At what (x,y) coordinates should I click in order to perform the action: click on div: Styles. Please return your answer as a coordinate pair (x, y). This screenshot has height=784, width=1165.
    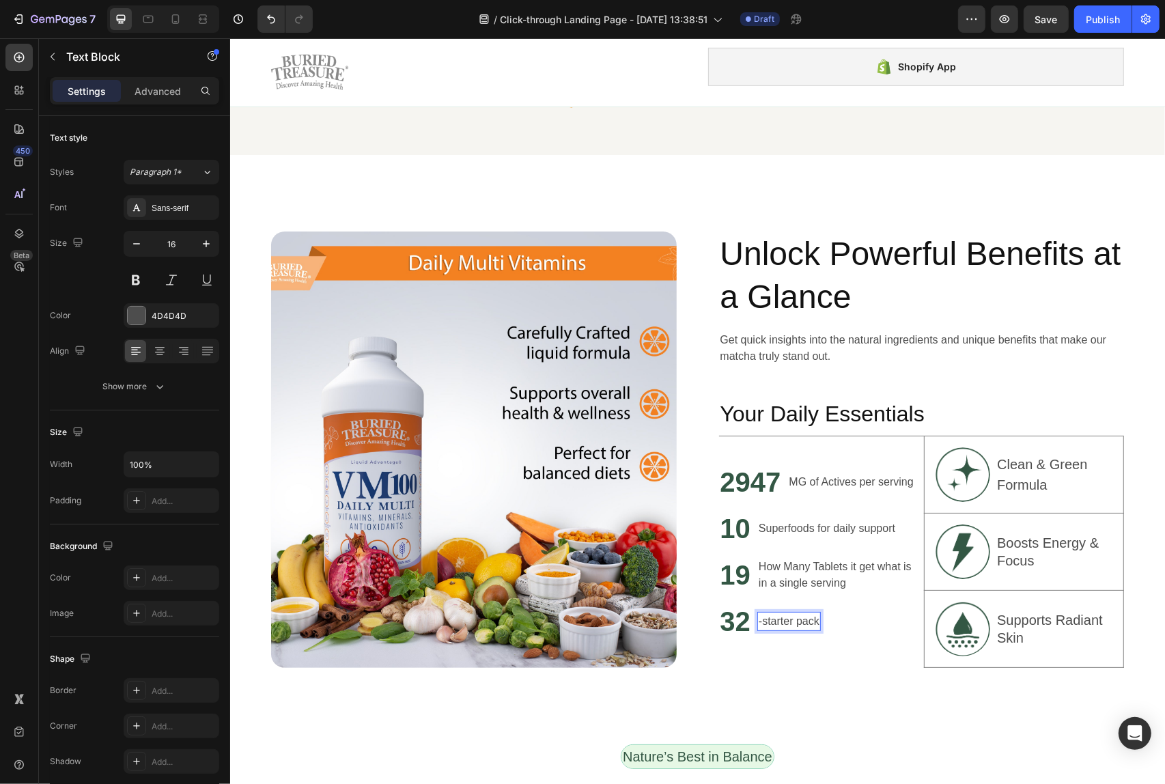
    Looking at the image, I should click on (61, 172).